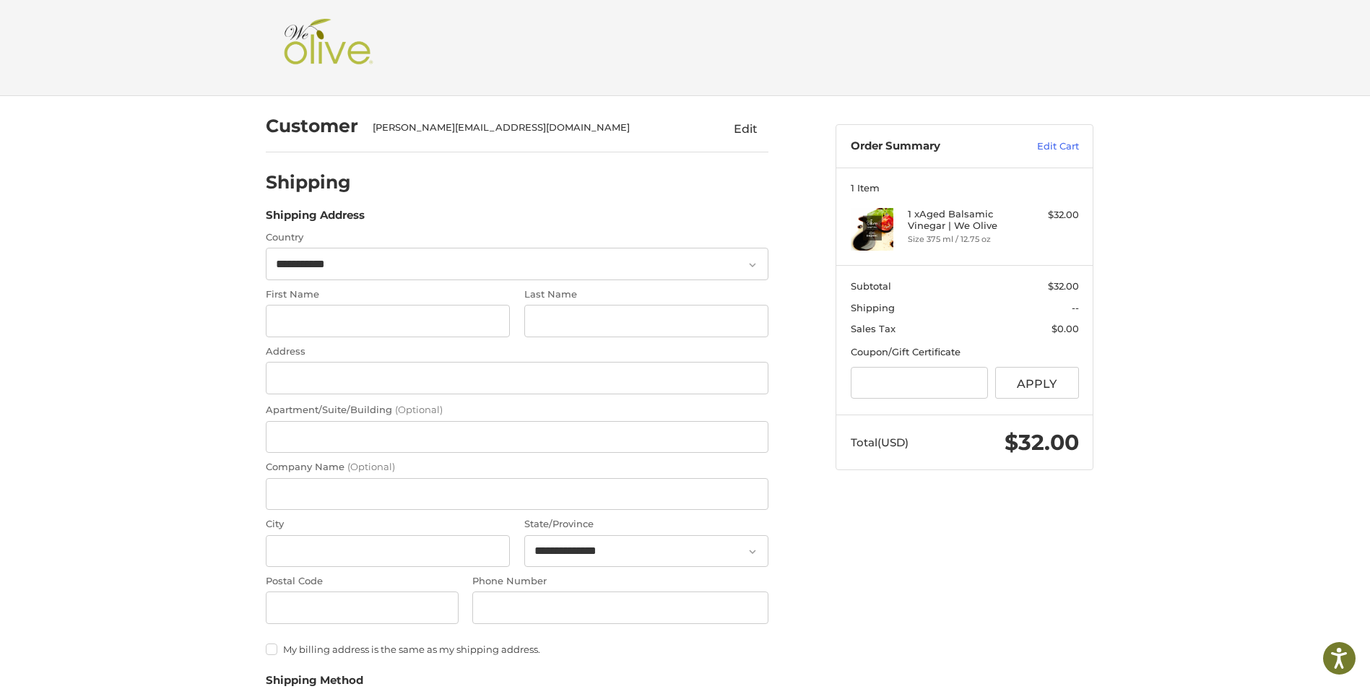 This screenshot has height=689, width=1370. I want to click on label: Country, so click(517, 238).